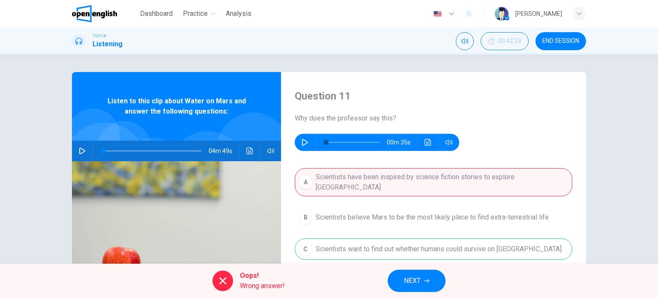 This screenshot has height=298, width=658. What do you see at coordinates (156, 14) in the screenshot?
I see `button: Dashboard` at bounding box center [156, 14].